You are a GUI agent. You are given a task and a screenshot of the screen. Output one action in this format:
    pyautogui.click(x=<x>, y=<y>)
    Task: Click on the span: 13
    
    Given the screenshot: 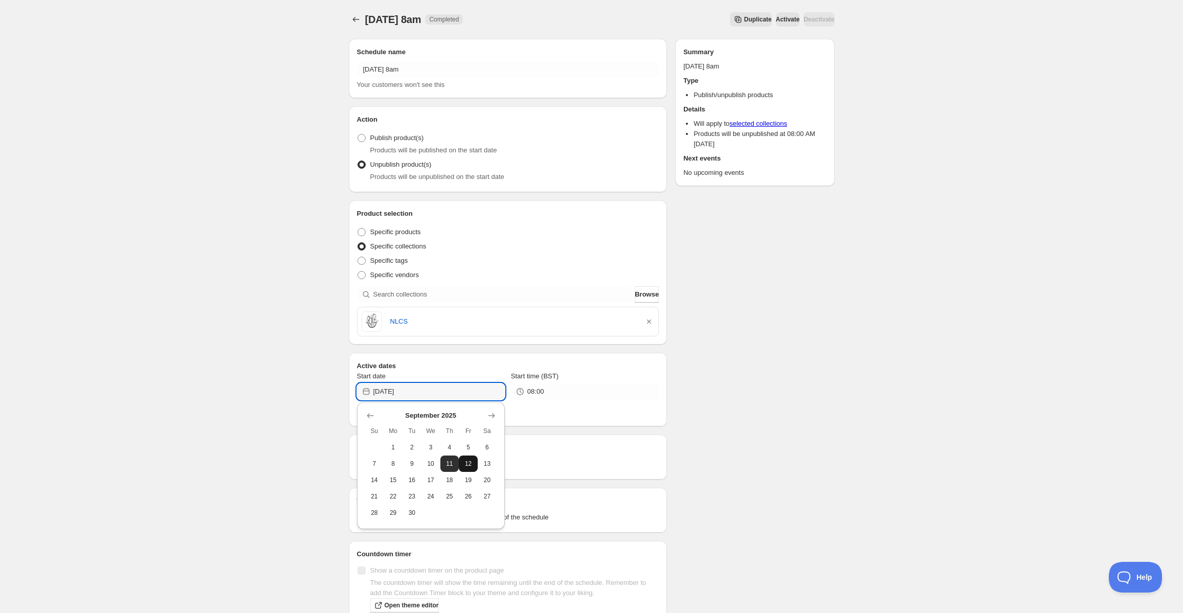 What is the action you would take?
    pyautogui.click(x=487, y=464)
    